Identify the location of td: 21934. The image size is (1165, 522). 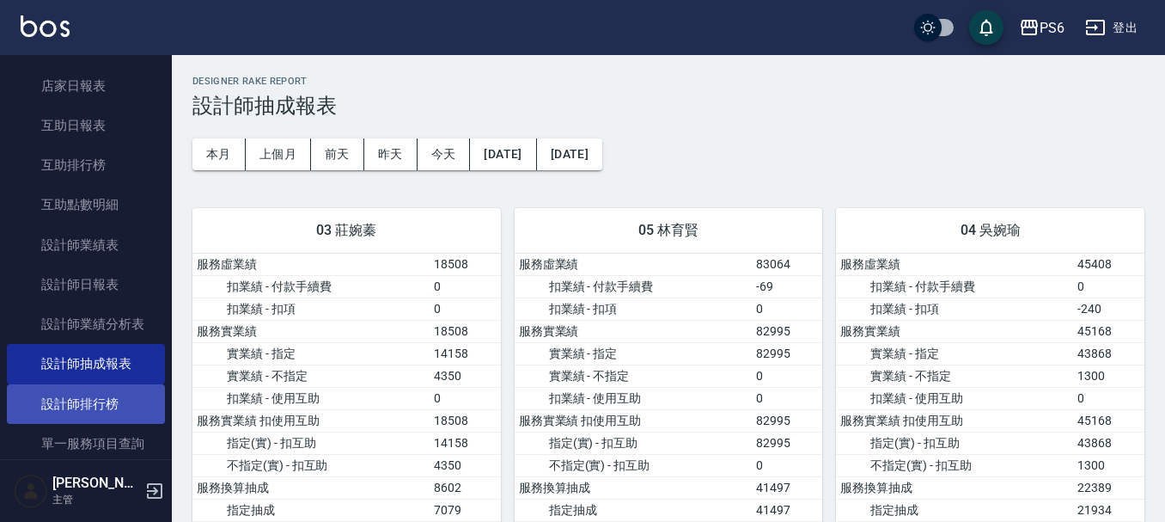
(1109, 510).